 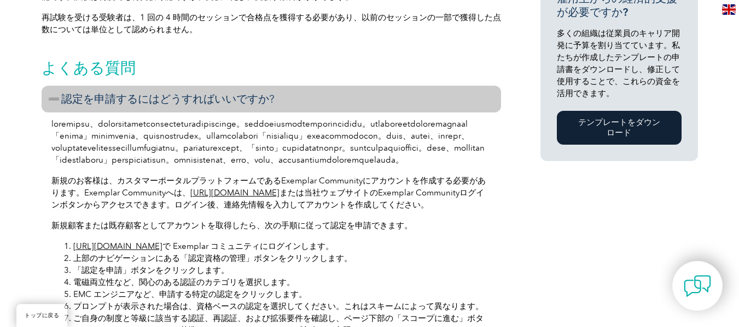 I want to click on font: トップに戻る, so click(x=42, y=316).